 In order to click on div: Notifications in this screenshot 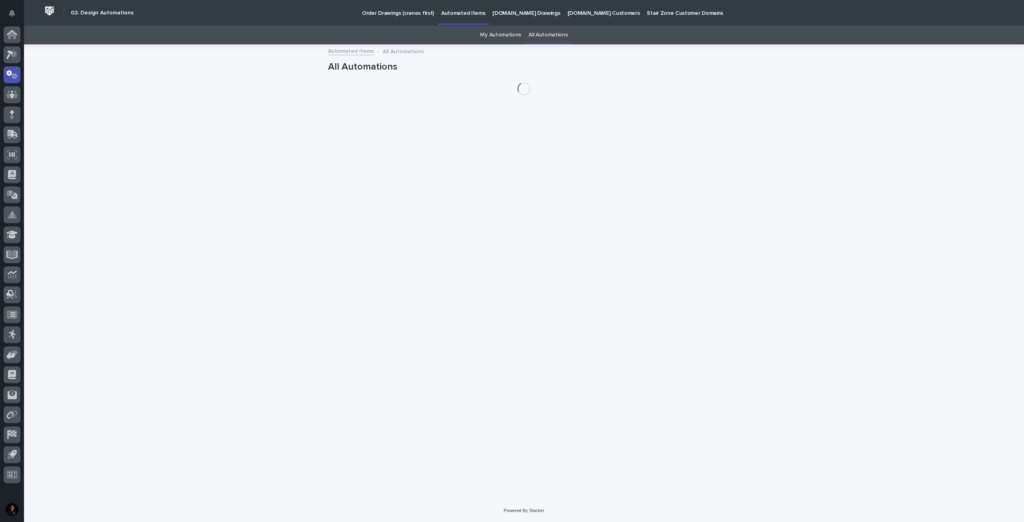, I will do `click(15, 16)`.